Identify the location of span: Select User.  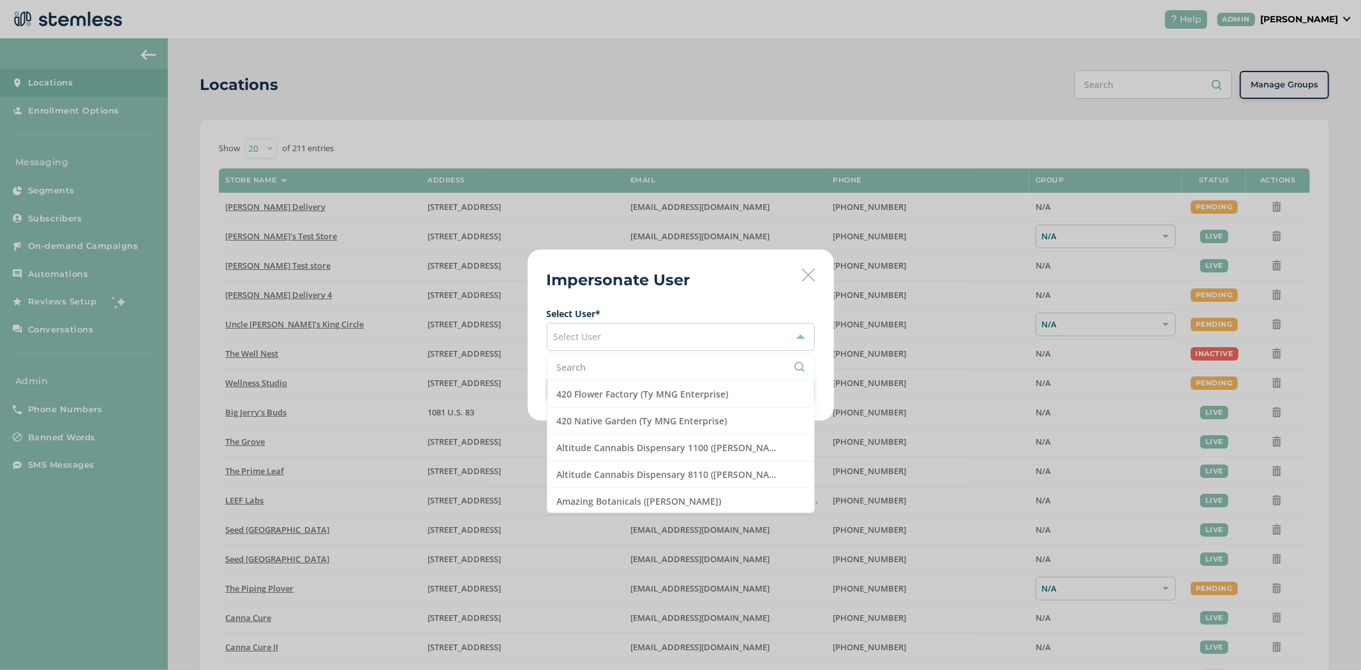
(577, 336).